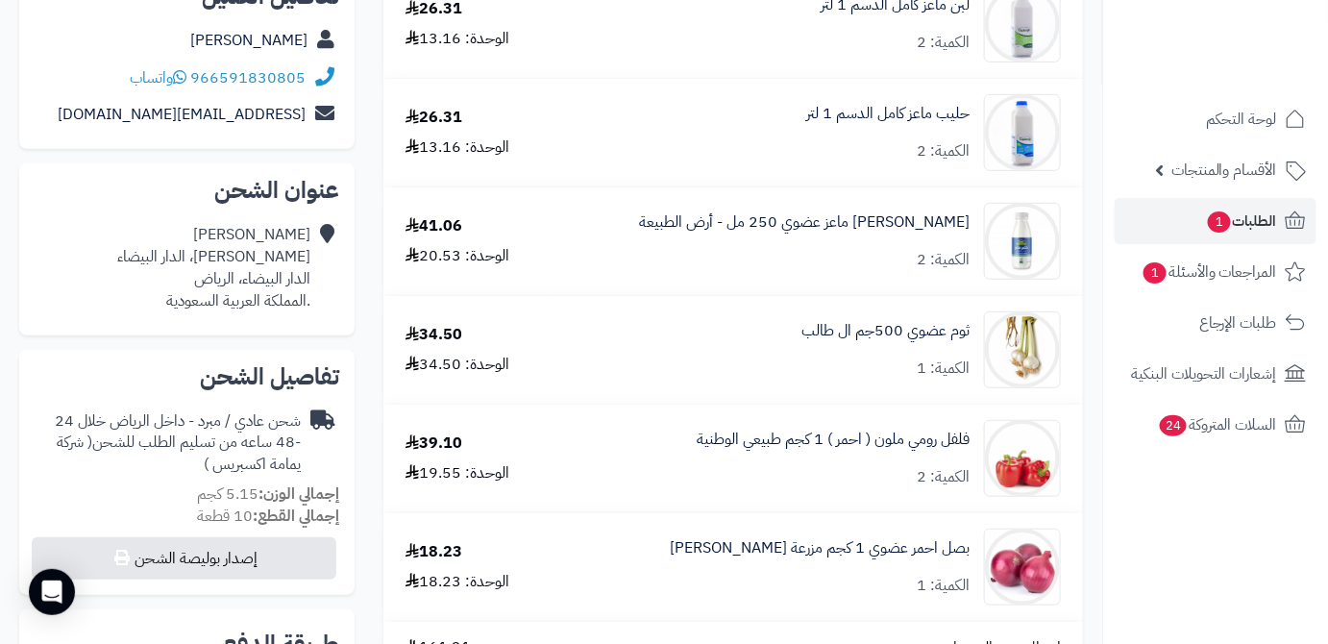 Image resolution: width=1328 pixels, height=644 pixels. Describe the element at coordinates (1022, 567) in the screenshot. I see `img: 1716664263-%D8%A8%D8%B5%D9%84%20%D8%A7%D8%AD%D9%85%D8%B1-90x90.png` at that location.